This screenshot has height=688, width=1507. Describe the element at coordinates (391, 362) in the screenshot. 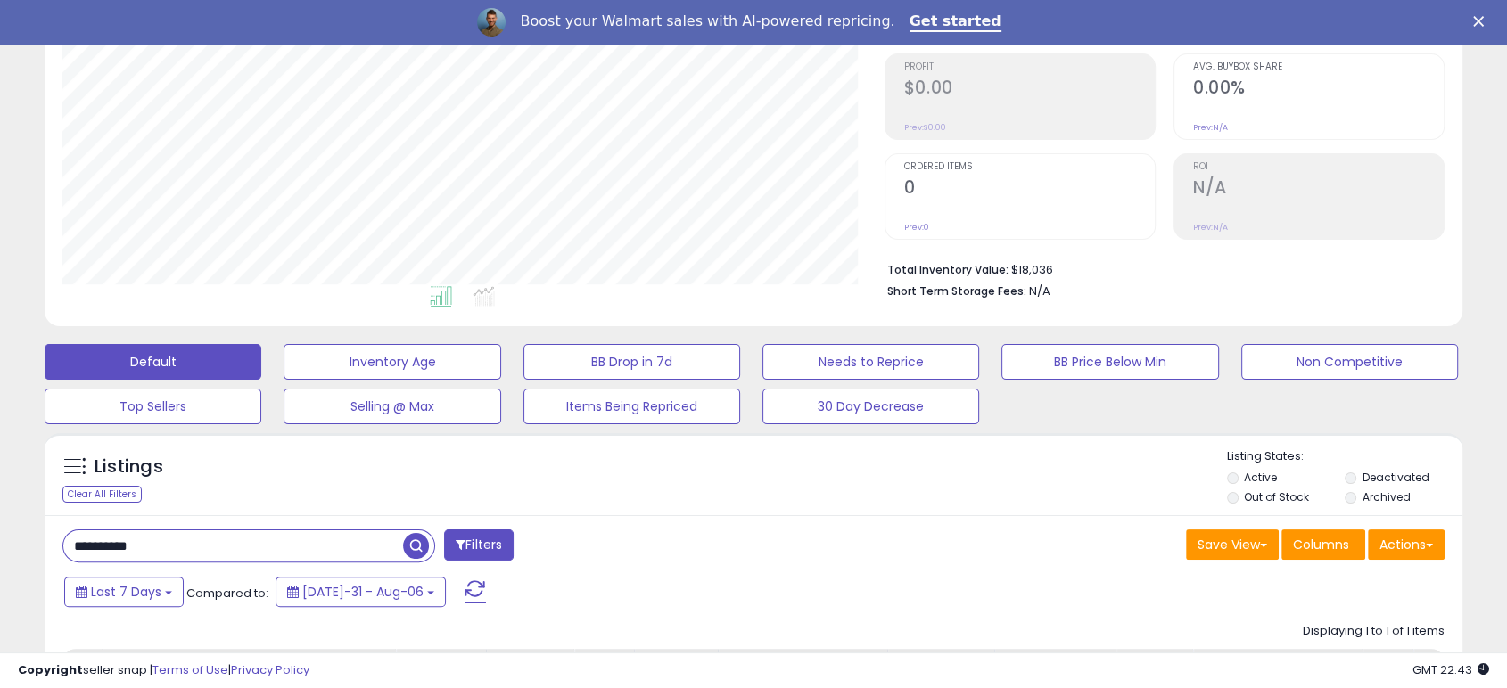

I see `button: Inventory Age` at that location.